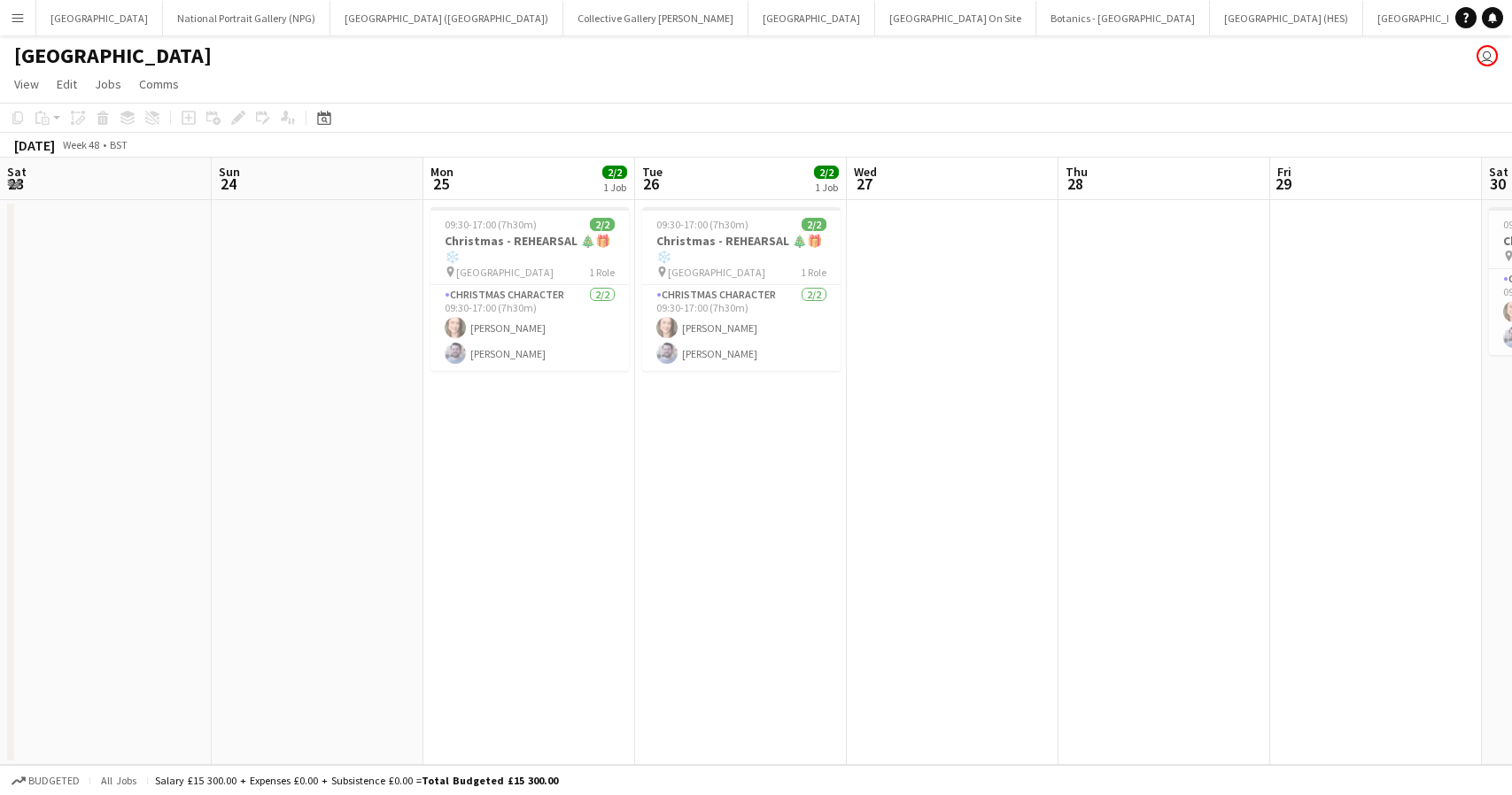 Image resolution: width=1512 pixels, height=795 pixels. I want to click on span: Sun, so click(229, 171).